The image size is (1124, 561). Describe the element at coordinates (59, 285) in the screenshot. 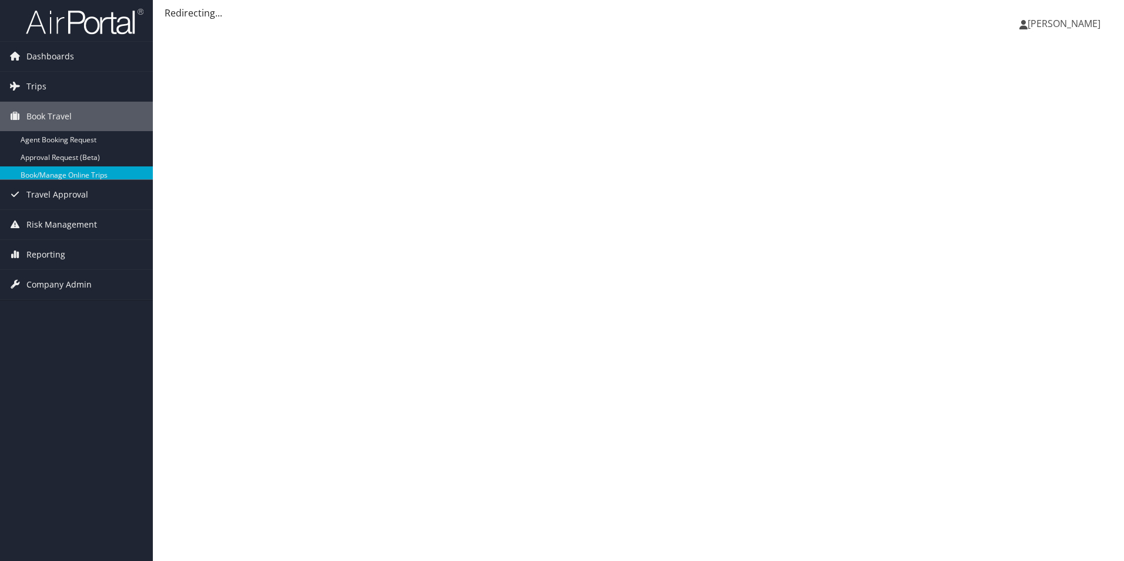

I see `span: Company Admin` at that location.